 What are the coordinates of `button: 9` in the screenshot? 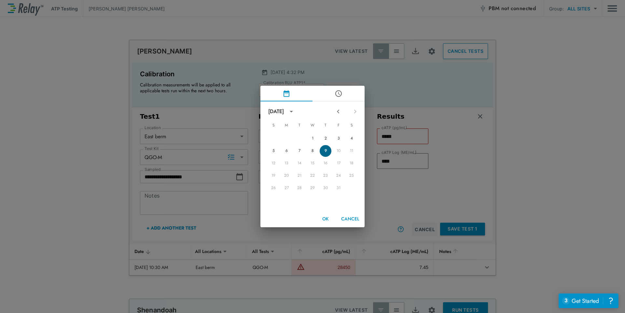 It's located at (326, 151).